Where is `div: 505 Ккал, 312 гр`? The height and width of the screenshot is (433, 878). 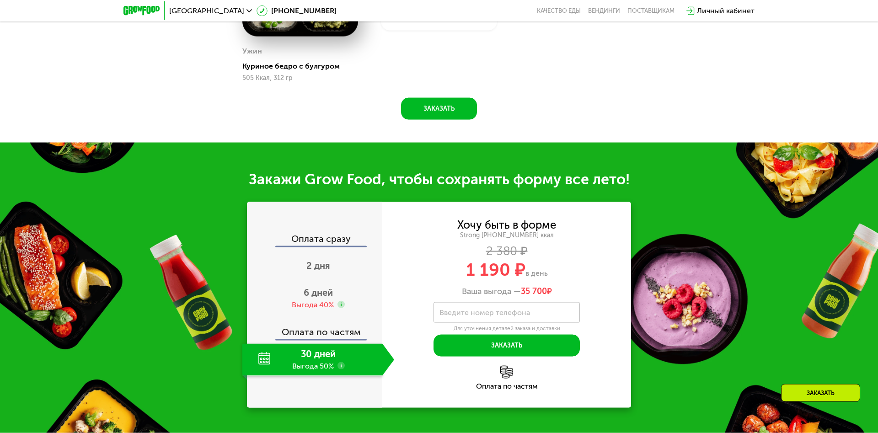
div: 505 Ккал, 312 гр is located at coordinates (300, 78).